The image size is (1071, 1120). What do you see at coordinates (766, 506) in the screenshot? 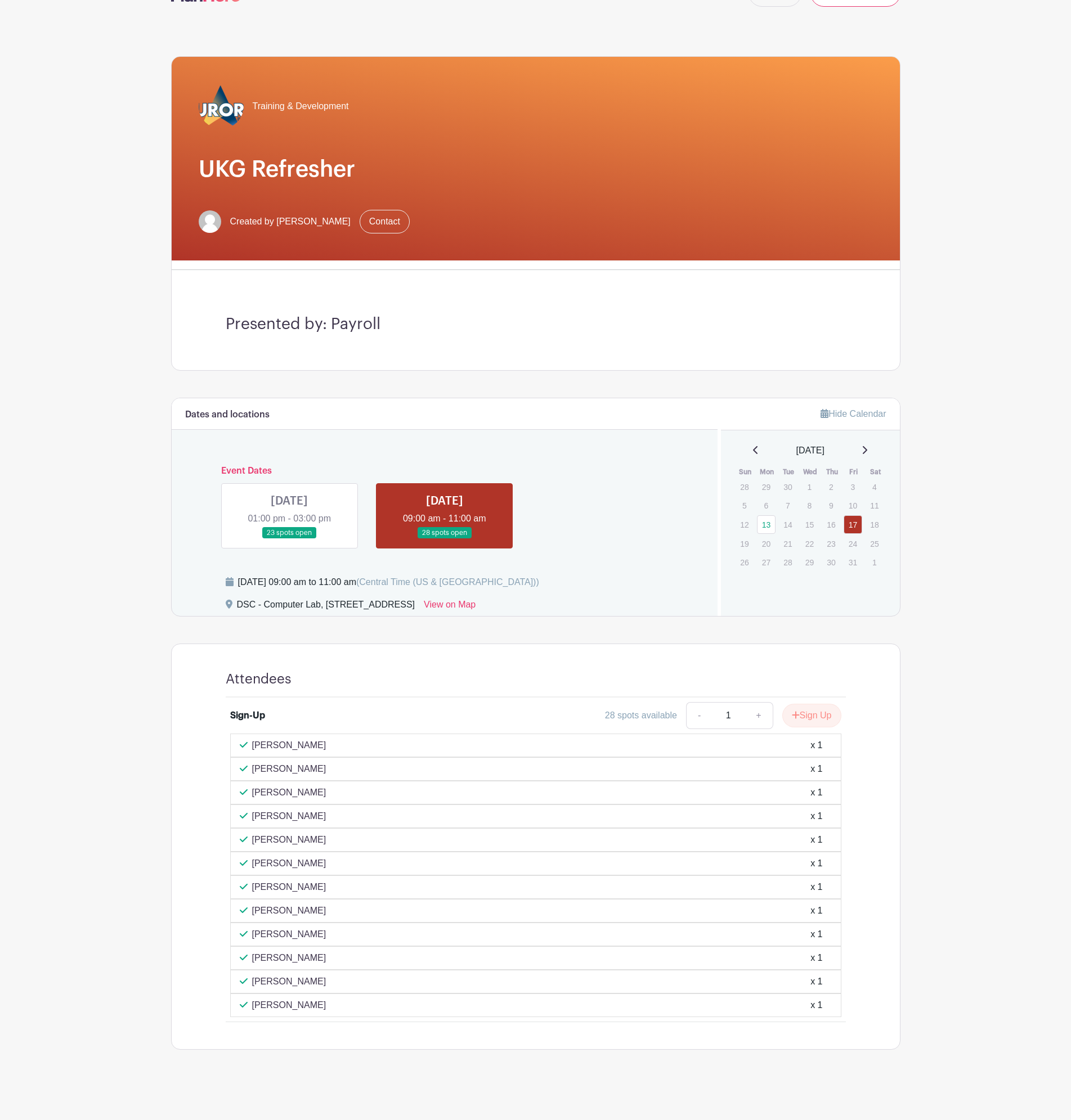
I see `p: 6` at bounding box center [766, 506].